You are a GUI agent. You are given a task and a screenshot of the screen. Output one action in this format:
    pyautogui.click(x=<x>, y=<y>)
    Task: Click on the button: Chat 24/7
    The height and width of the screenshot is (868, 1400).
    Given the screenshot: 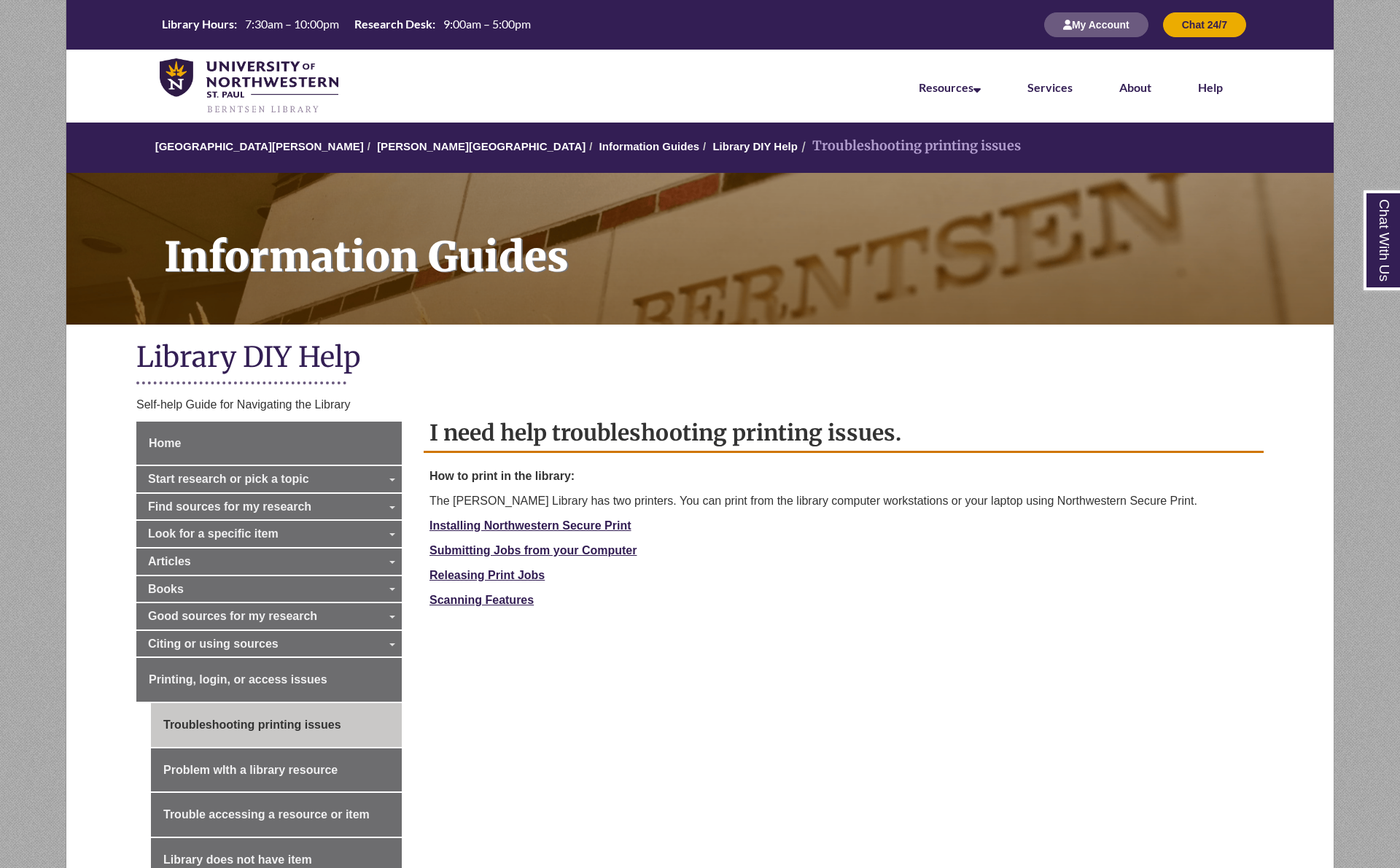 What is the action you would take?
    pyautogui.click(x=1204, y=25)
    